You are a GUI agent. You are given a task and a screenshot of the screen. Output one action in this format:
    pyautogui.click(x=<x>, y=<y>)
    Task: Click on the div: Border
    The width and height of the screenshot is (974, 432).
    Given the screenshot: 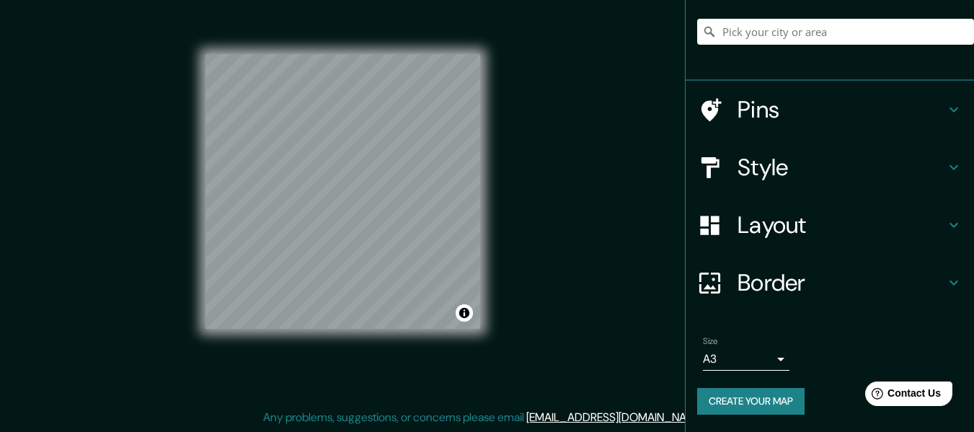 What is the action you would take?
    pyautogui.click(x=830, y=283)
    